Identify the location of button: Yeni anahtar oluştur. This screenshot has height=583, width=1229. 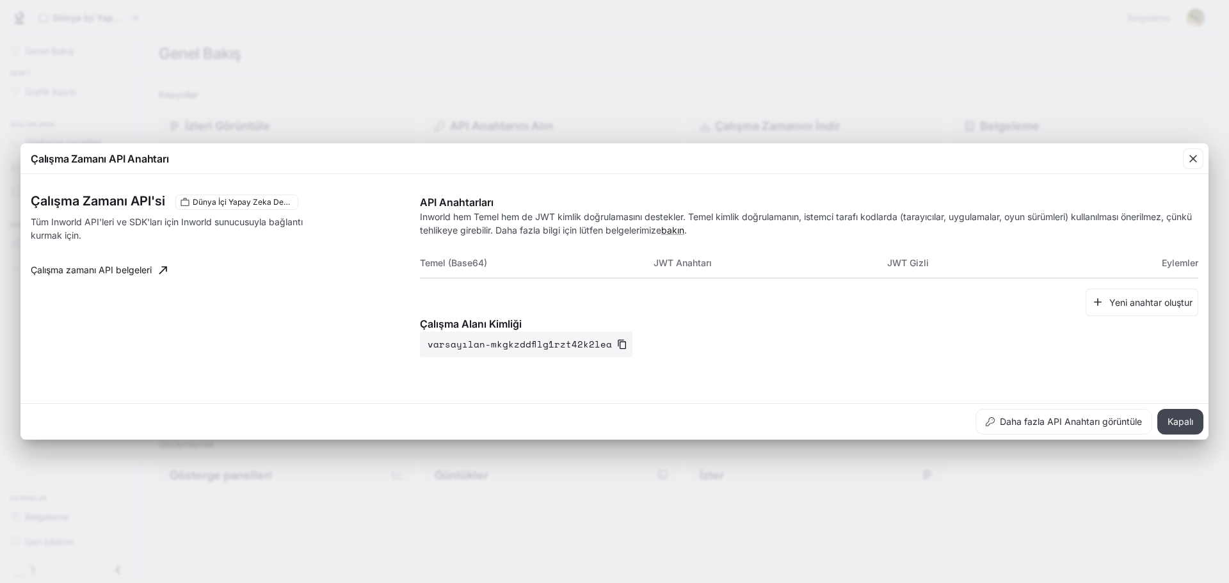
(1142, 302).